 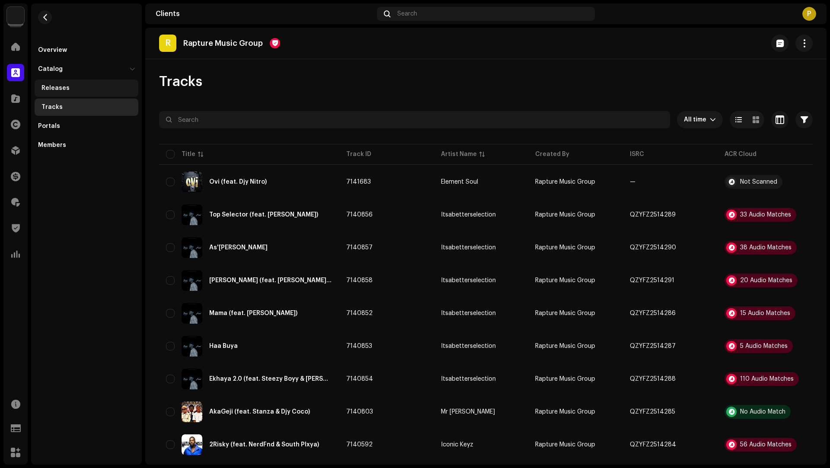 What do you see at coordinates (481, 445) in the screenshot?
I see `span: Iconic Keyz` at bounding box center [481, 445].